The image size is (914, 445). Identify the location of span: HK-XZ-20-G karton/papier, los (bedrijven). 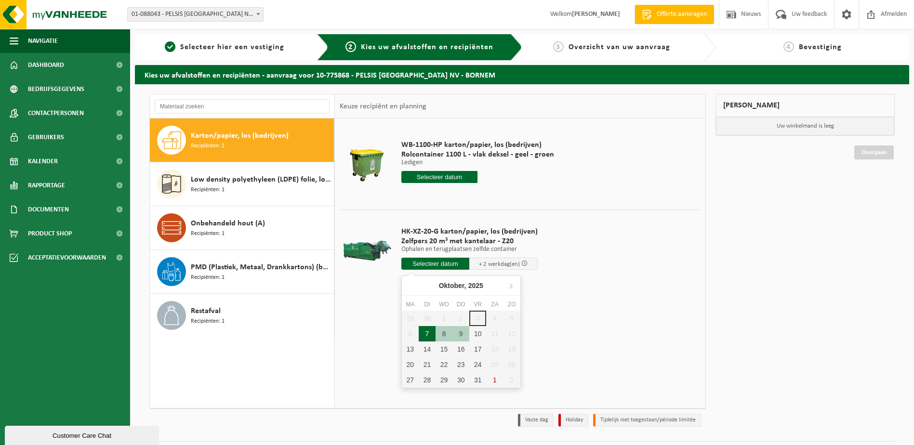
(469, 232).